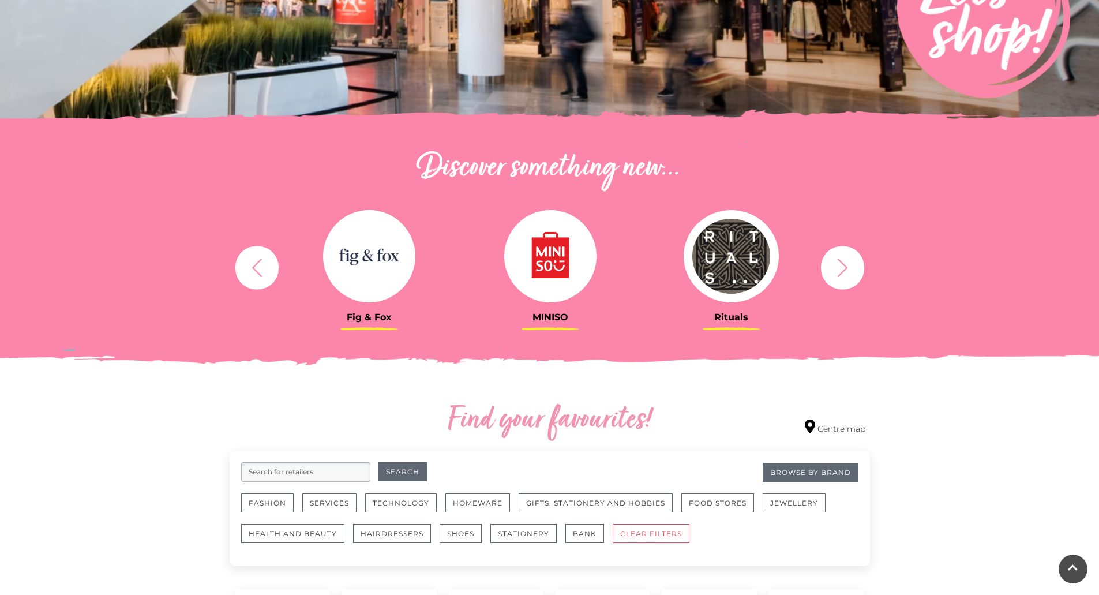  Describe the element at coordinates (550, 266) in the screenshot. I see `a: MINISO` at that location.